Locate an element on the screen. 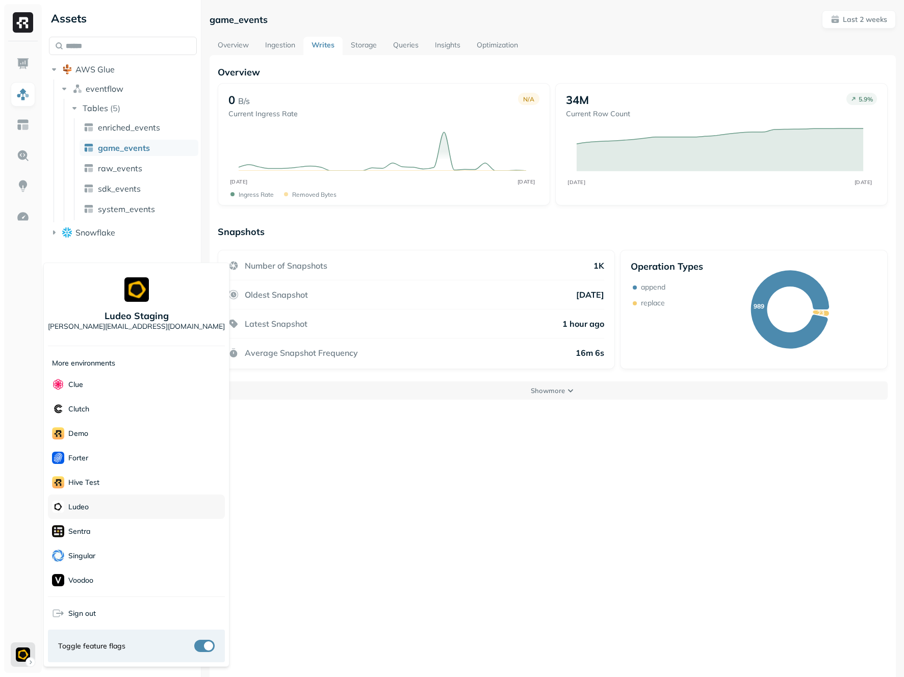 Image resolution: width=904 pixels, height=677 pixels. img: Singular is located at coordinates (58, 556).